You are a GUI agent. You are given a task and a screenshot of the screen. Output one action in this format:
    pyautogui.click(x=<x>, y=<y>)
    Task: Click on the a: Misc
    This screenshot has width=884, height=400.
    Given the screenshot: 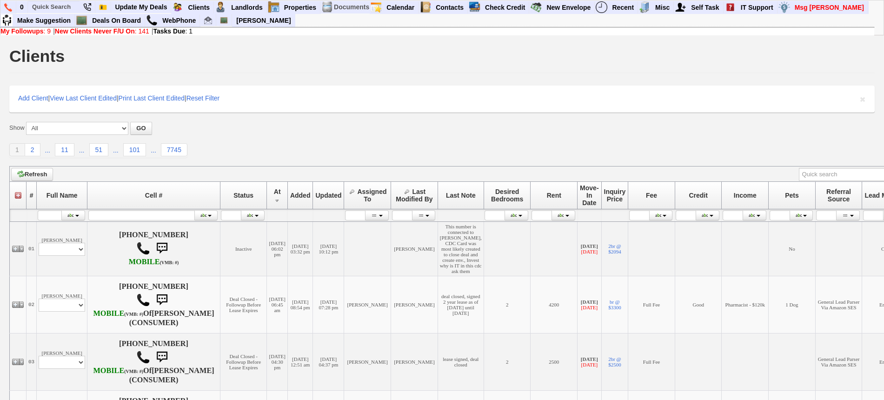 What is the action you would take?
    pyautogui.click(x=663, y=7)
    